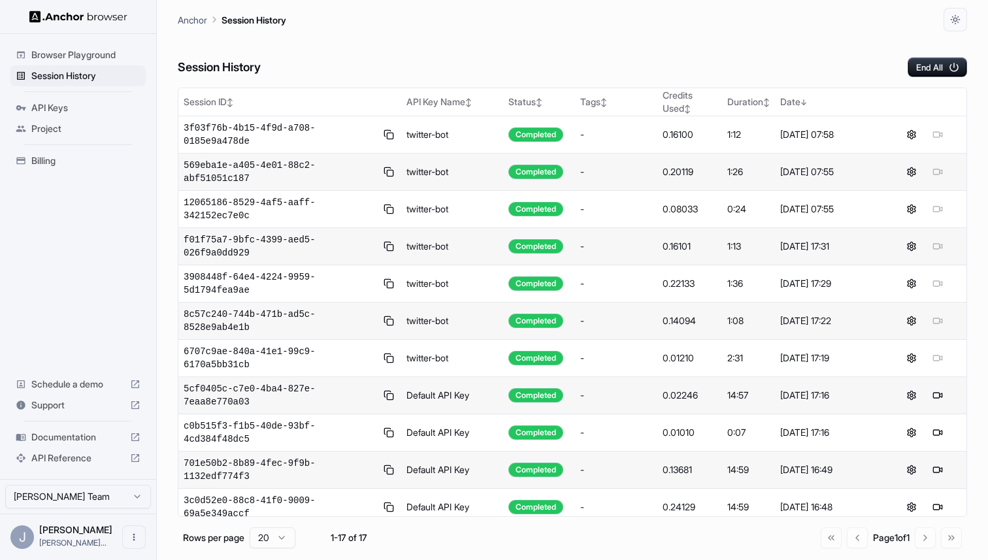 This screenshot has height=560, width=988. I want to click on span: Session History, so click(86, 76).